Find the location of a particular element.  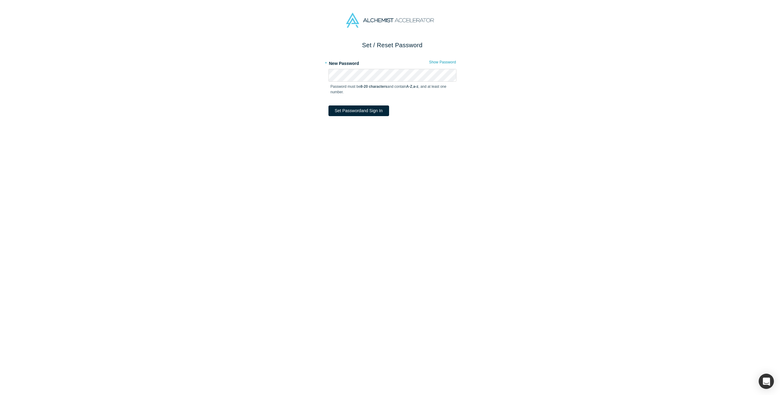

strong: a-z is located at coordinates (415, 86).